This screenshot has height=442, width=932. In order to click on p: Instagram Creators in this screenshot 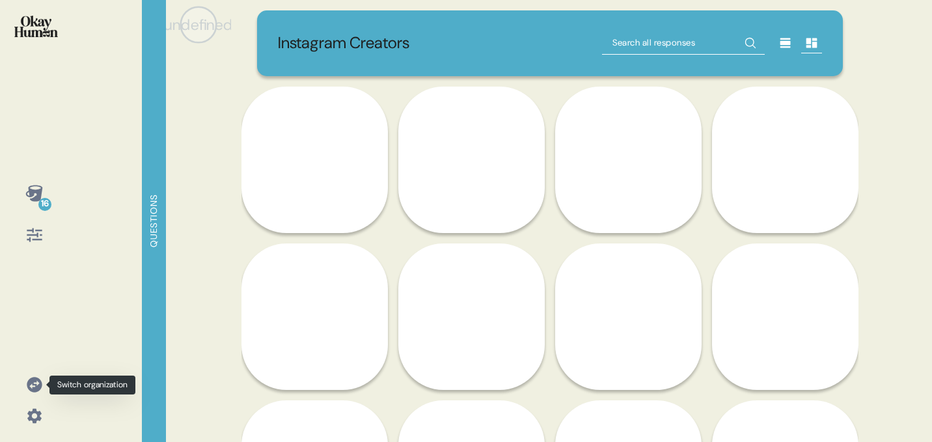, I will do `click(344, 43)`.